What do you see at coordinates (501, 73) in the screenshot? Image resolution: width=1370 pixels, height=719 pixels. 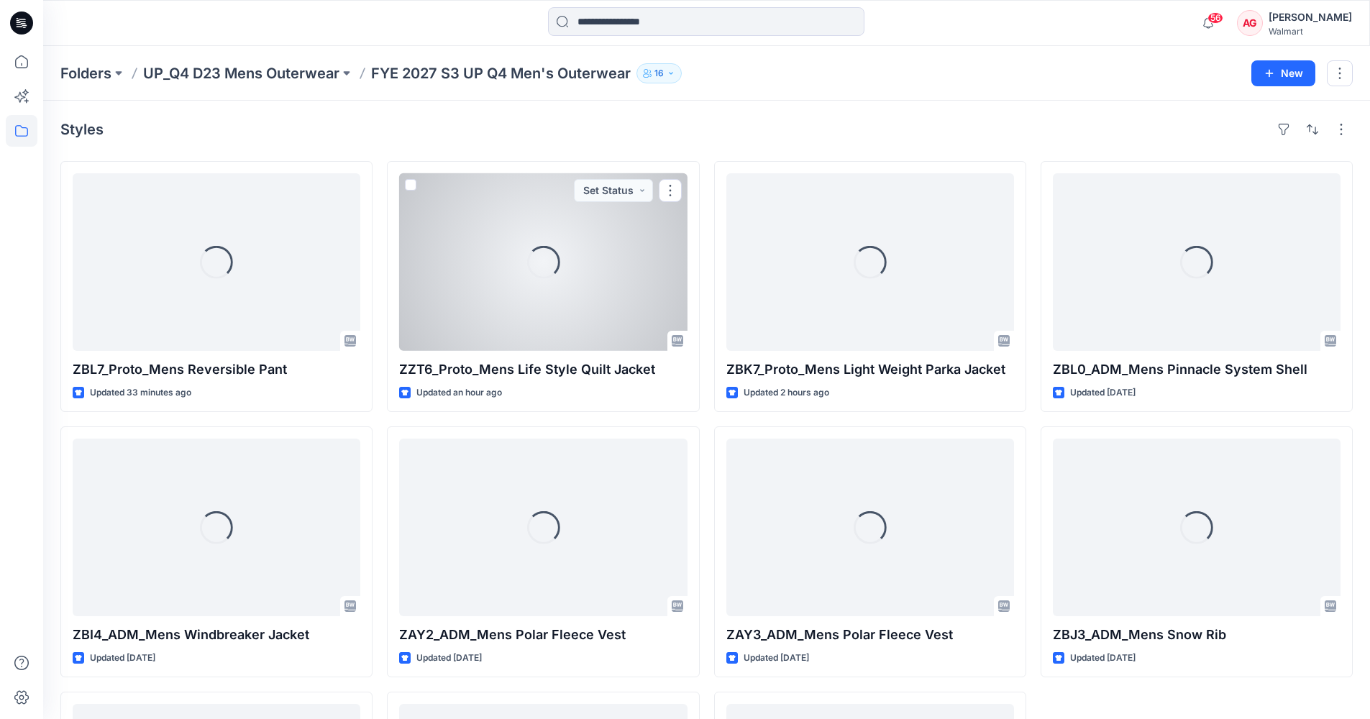 I see `p: FYE 2027 S3 UP Q4 Men's Outerwear` at bounding box center [501, 73].